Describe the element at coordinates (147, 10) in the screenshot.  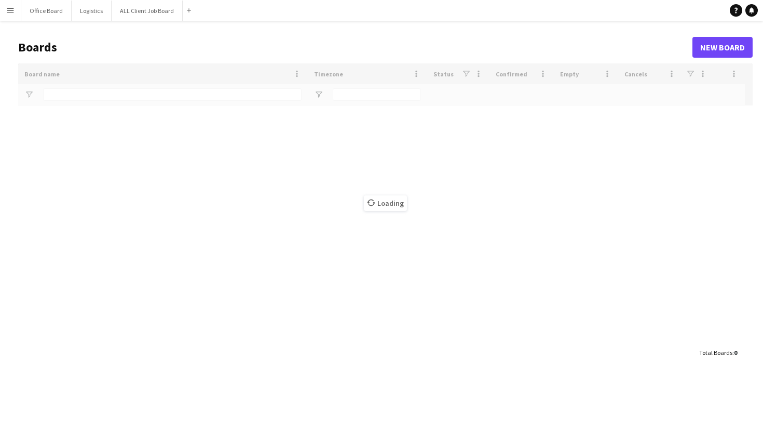
I see `button: ALL Client Job Board` at that location.